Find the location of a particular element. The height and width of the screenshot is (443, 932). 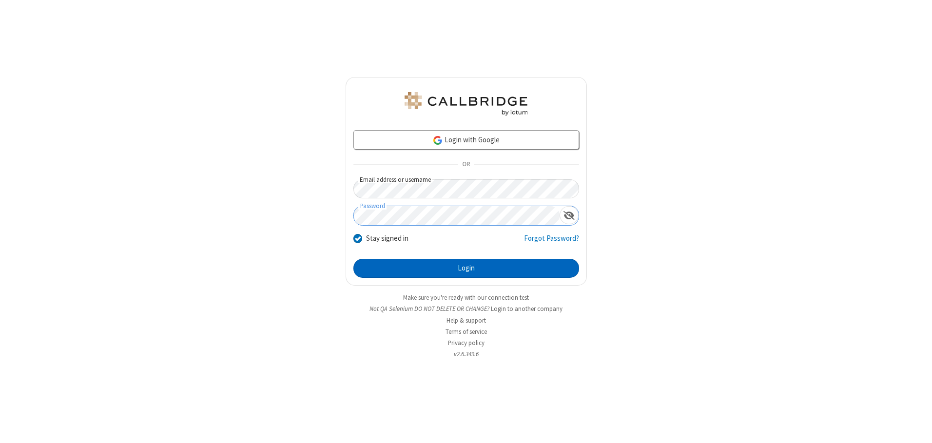

input: Password is located at coordinates (457, 215).